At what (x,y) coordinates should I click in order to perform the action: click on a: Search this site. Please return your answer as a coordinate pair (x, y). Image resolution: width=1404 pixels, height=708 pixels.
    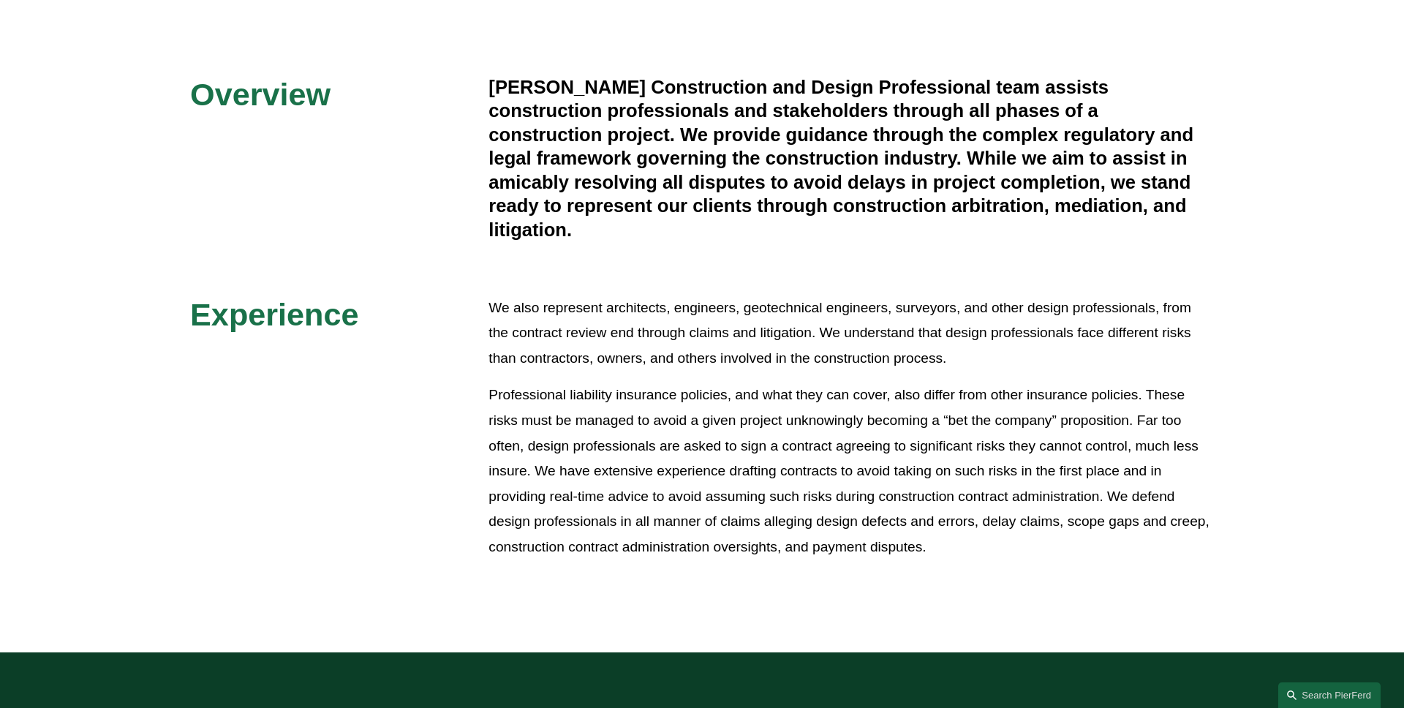
    Looking at the image, I should click on (1329, 694).